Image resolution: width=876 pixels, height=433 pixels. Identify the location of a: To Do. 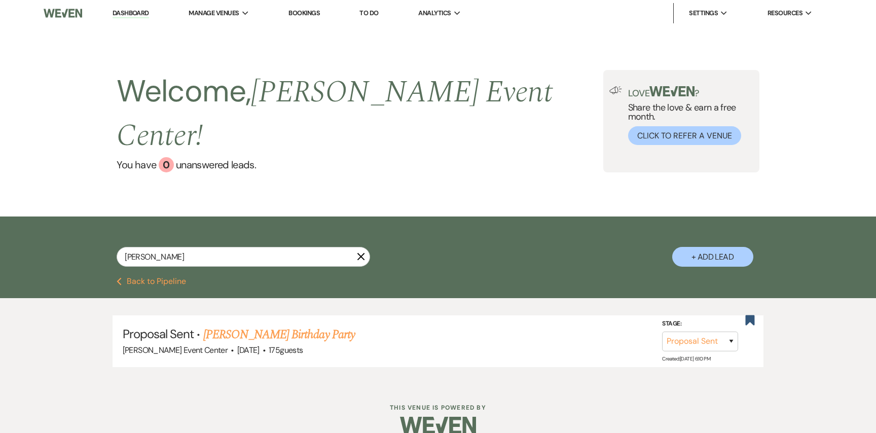
(368, 13).